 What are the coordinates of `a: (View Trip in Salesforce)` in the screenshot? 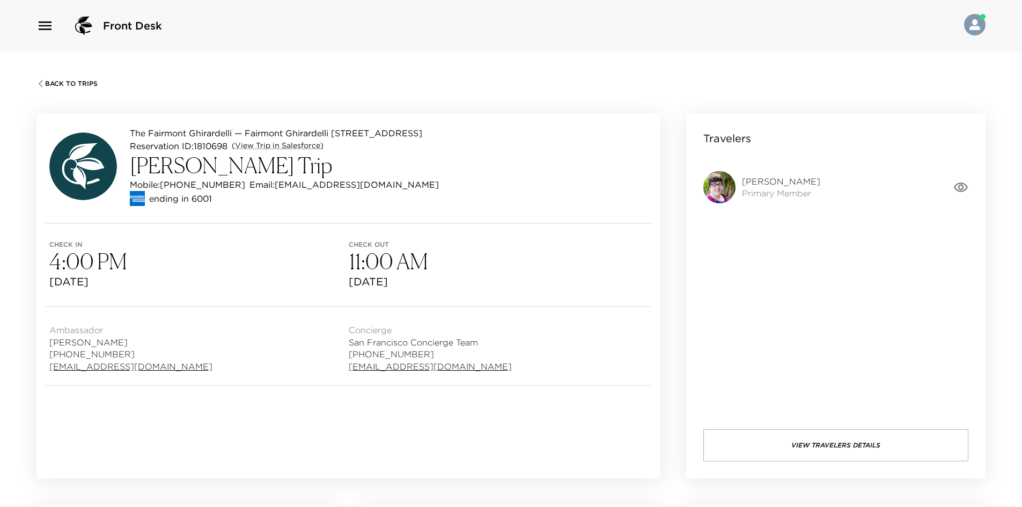 It's located at (277, 146).